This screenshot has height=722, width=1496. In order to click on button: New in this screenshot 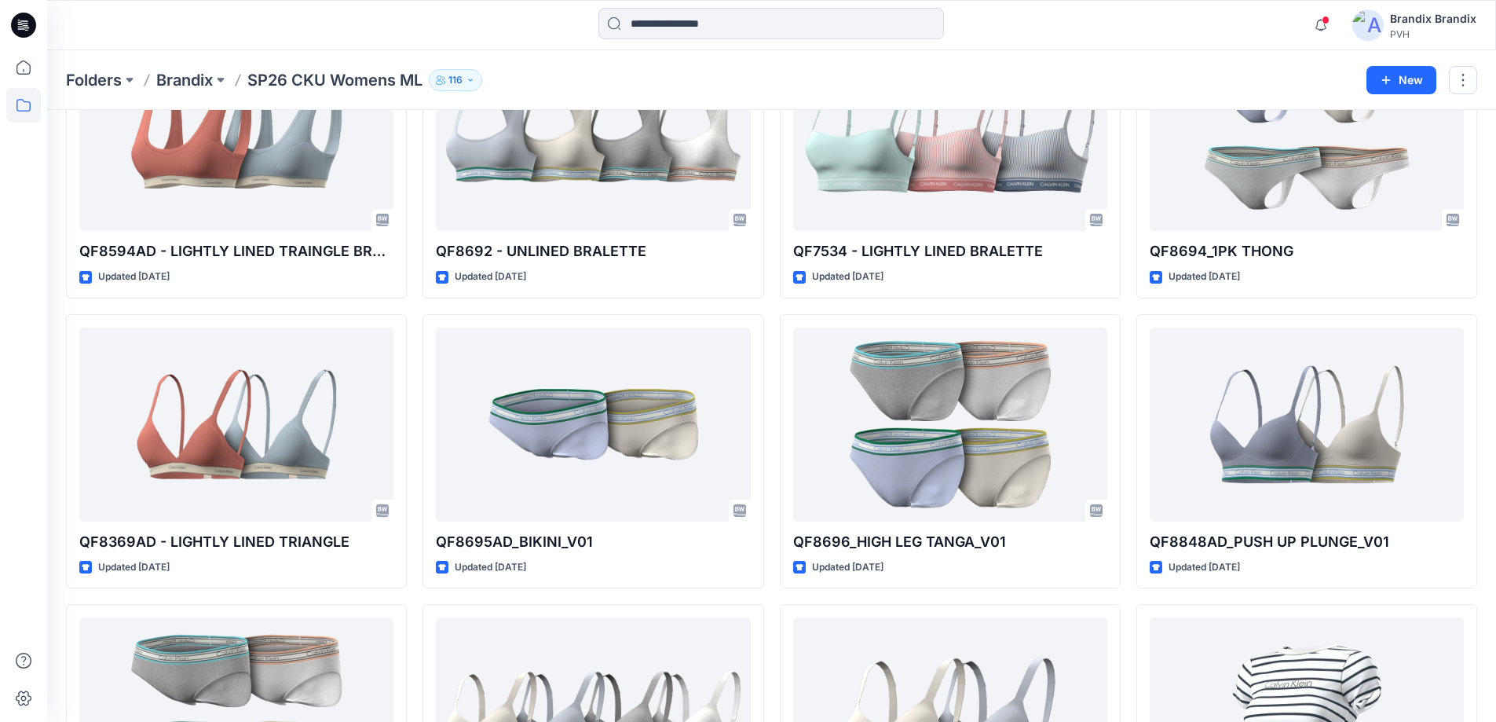, I will do `click(1401, 80)`.